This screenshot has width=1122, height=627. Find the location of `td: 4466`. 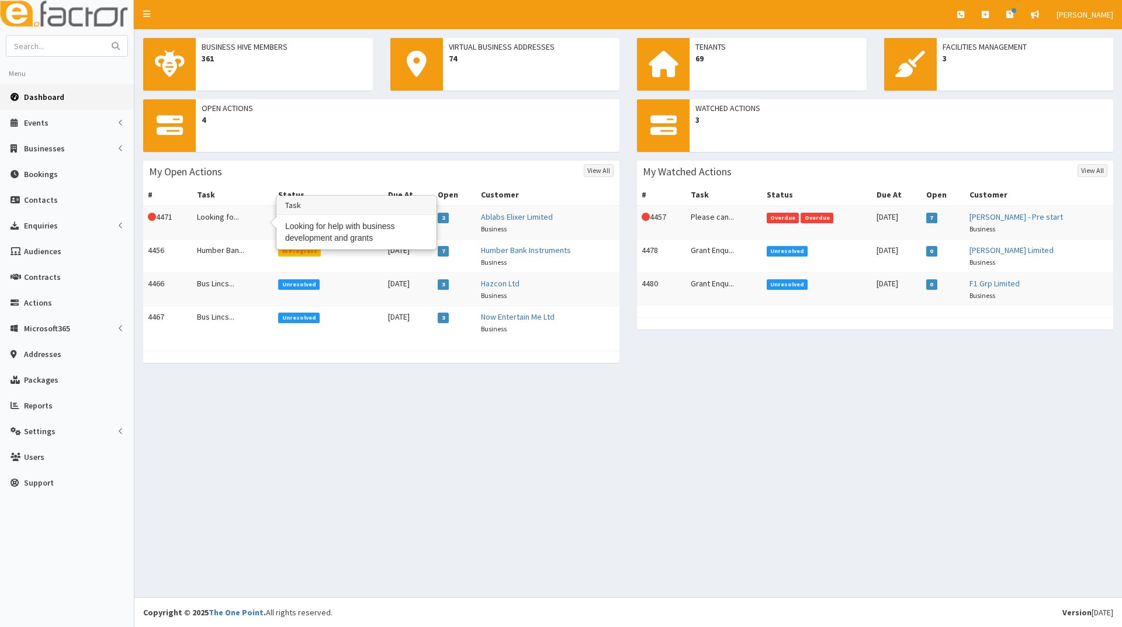

td: 4466 is located at coordinates (168, 289).